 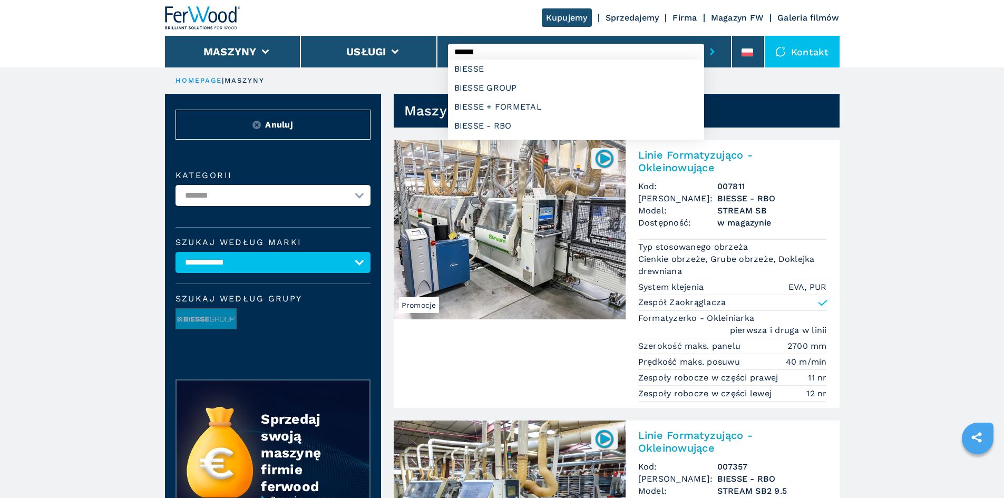 What do you see at coordinates (682, 303) in the screenshot?
I see `p: Zespół Zaokrąglacza` at bounding box center [682, 303].